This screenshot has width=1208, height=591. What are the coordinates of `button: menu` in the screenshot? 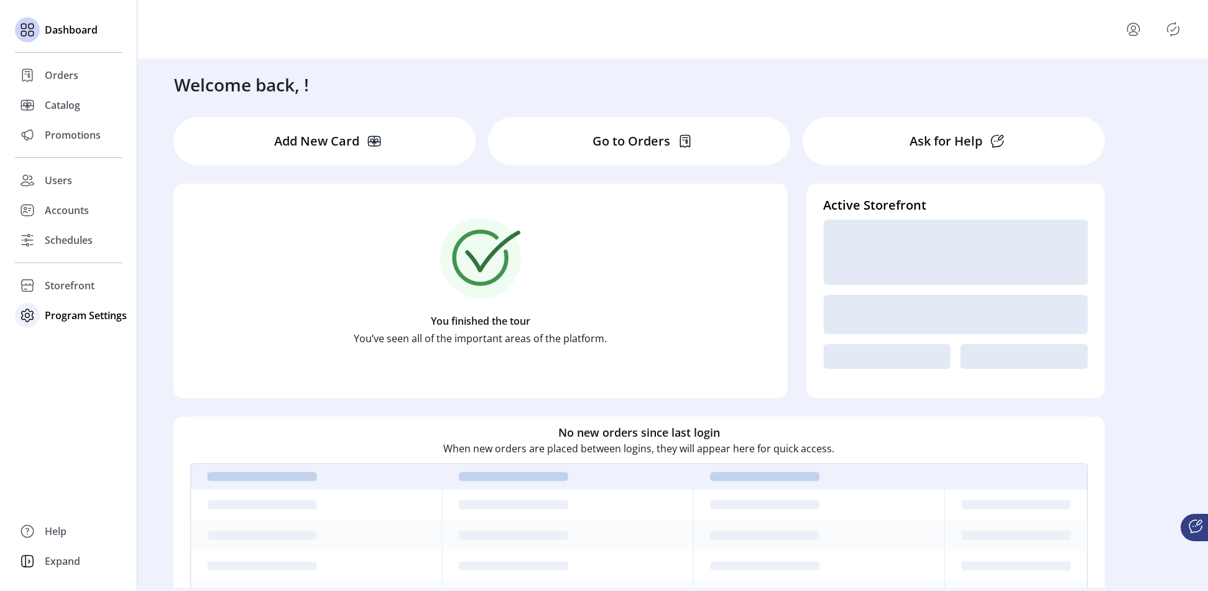 It's located at (1136, 29).